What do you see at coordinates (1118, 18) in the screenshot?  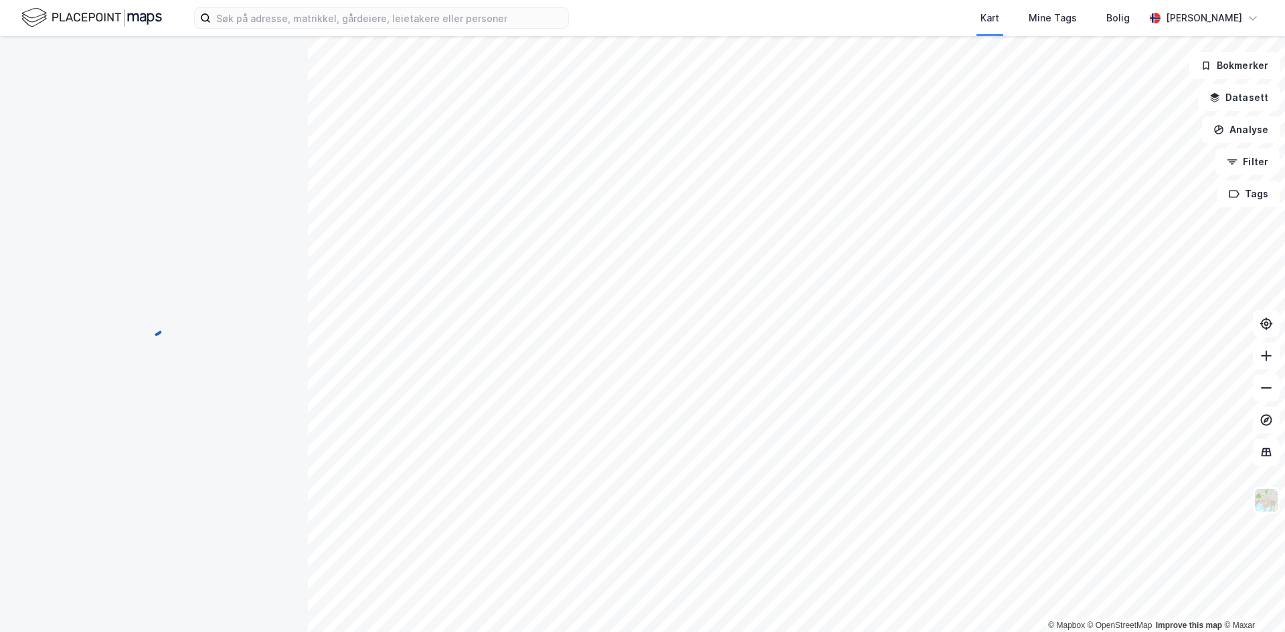 I see `div: Bolig` at bounding box center [1118, 18].